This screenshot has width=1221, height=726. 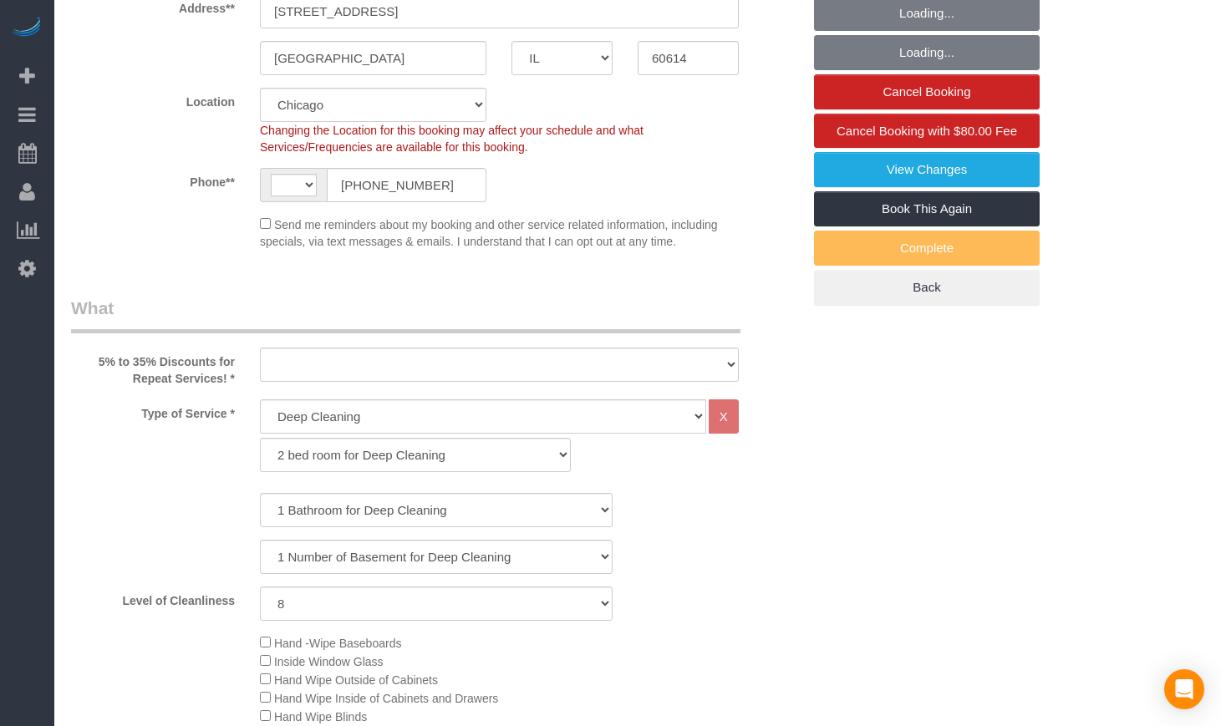 What do you see at coordinates (451, 139) in the screenshot?
I see `span: Changing the Location for this booking may affect your schedule and what Services/Frequencies are...` at bounding box center [451, 139].